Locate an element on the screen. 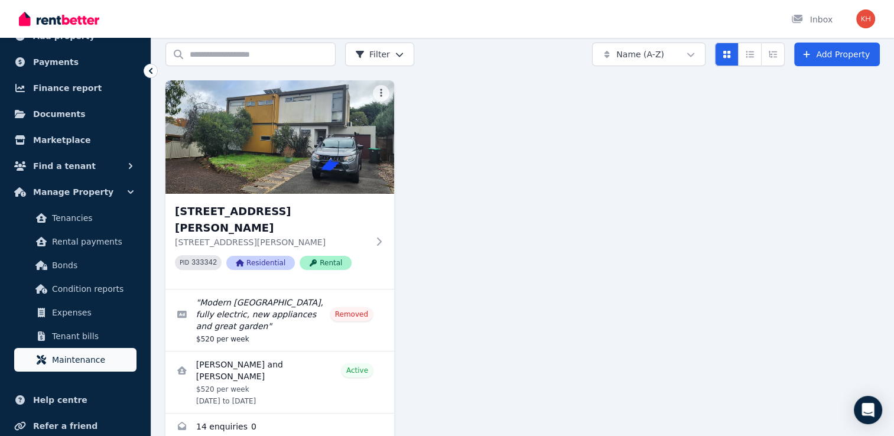 The height and width of the screenshot is (436, 894). button: Compact list view is located at coordinates (750, 54).